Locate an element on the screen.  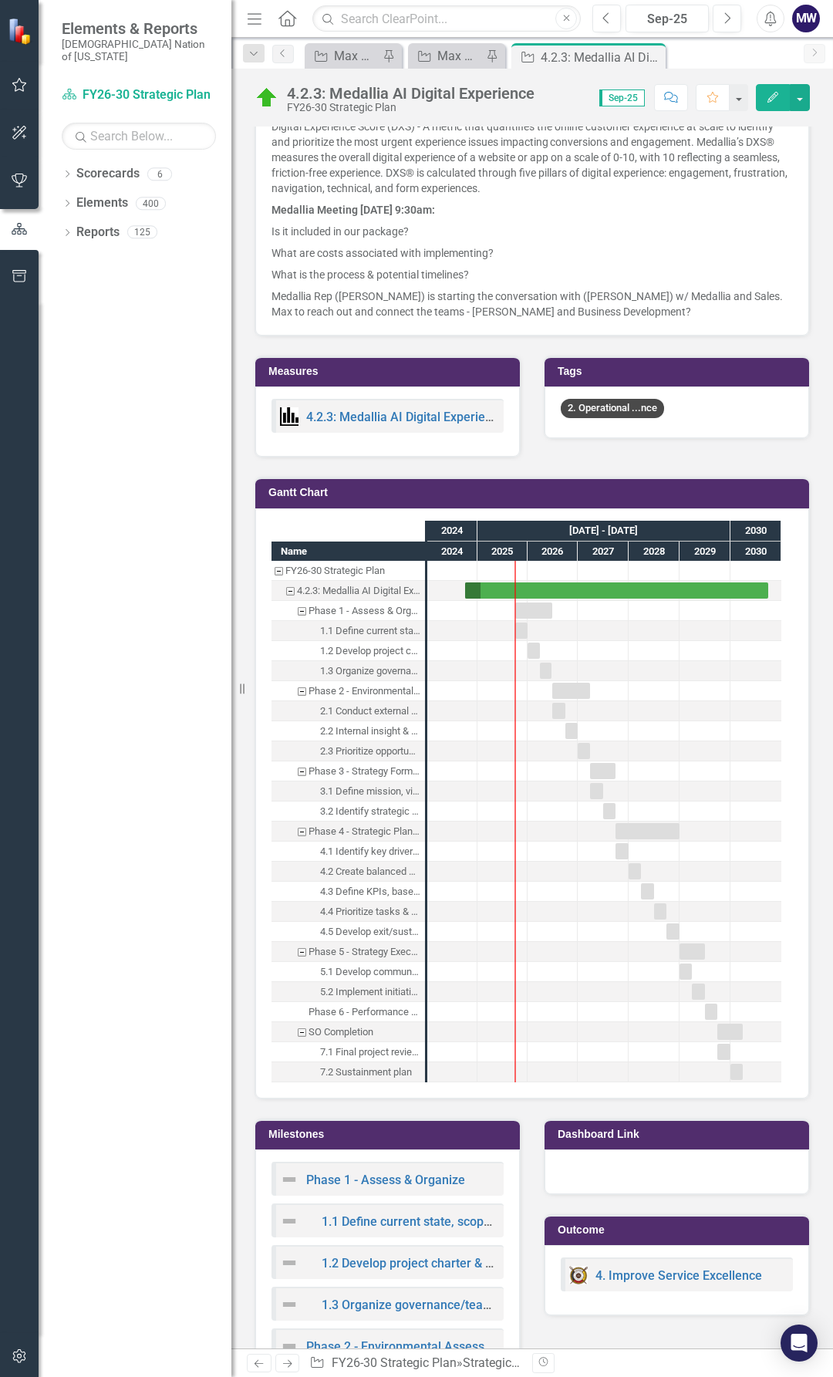
a: 1.3 Organize governance/team setup is located at coordinates (424, 1304).